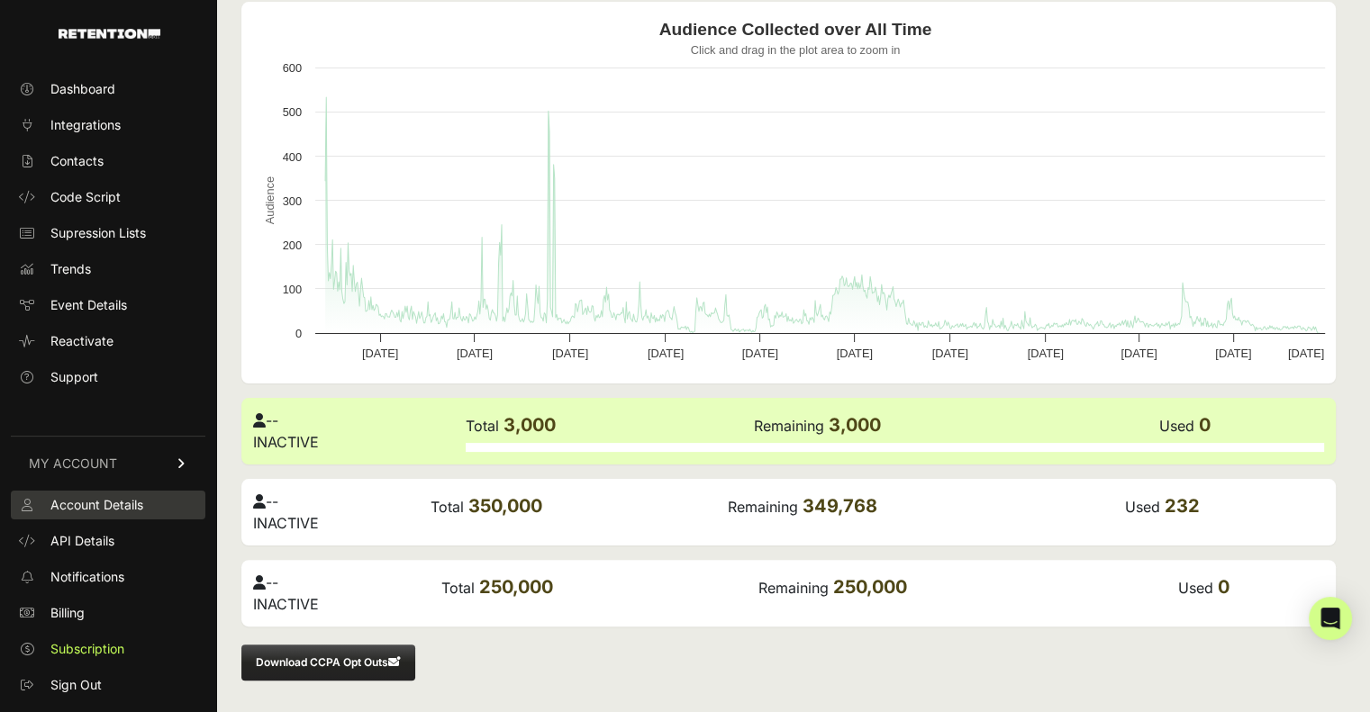 This screenshot has width=1370, height=712. What do you see at coordinates (109, 33) in the screenshot?
I see `img: Retention.com` at bounding box center [109, 33].